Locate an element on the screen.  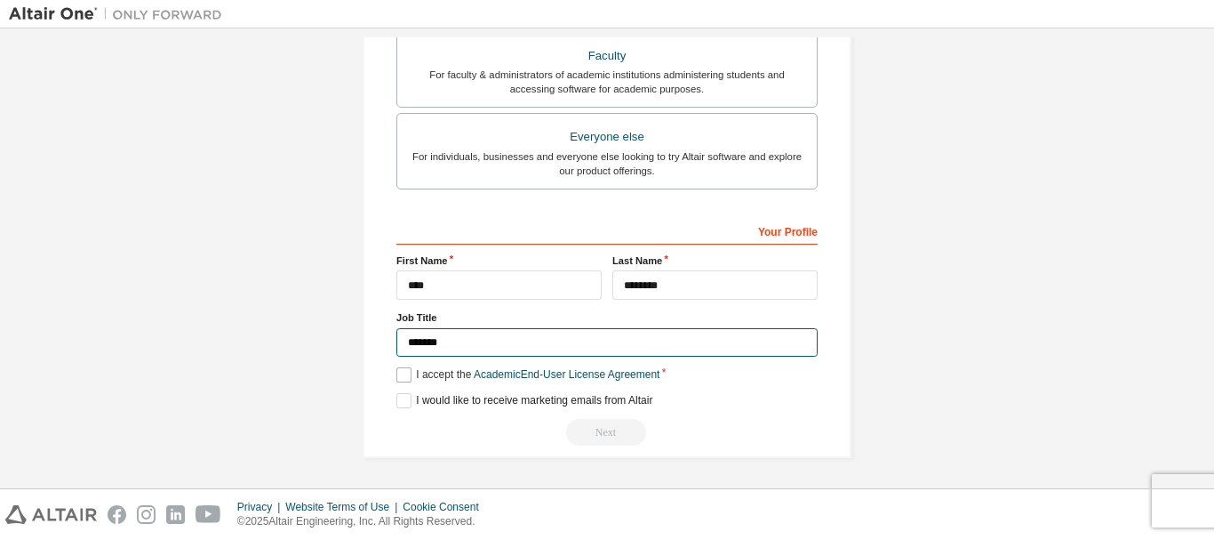
div: Your Profile is located at coordinates (607, 230).